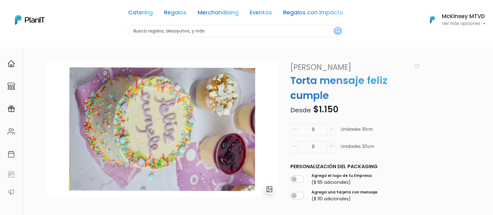 The width and height of the screenshot is (493, 215). I want to click on img: marketplace-4ceaa7011d94191e9ded77b95e3339b90024bf715f7c57f8cf31f2d8c509eaba.svg, so click(11, 86).